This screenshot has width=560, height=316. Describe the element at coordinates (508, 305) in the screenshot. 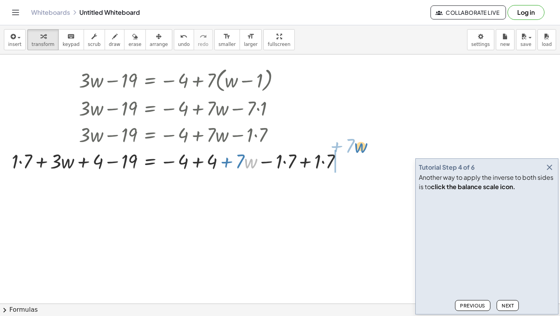

I see `span: Next` at that location.